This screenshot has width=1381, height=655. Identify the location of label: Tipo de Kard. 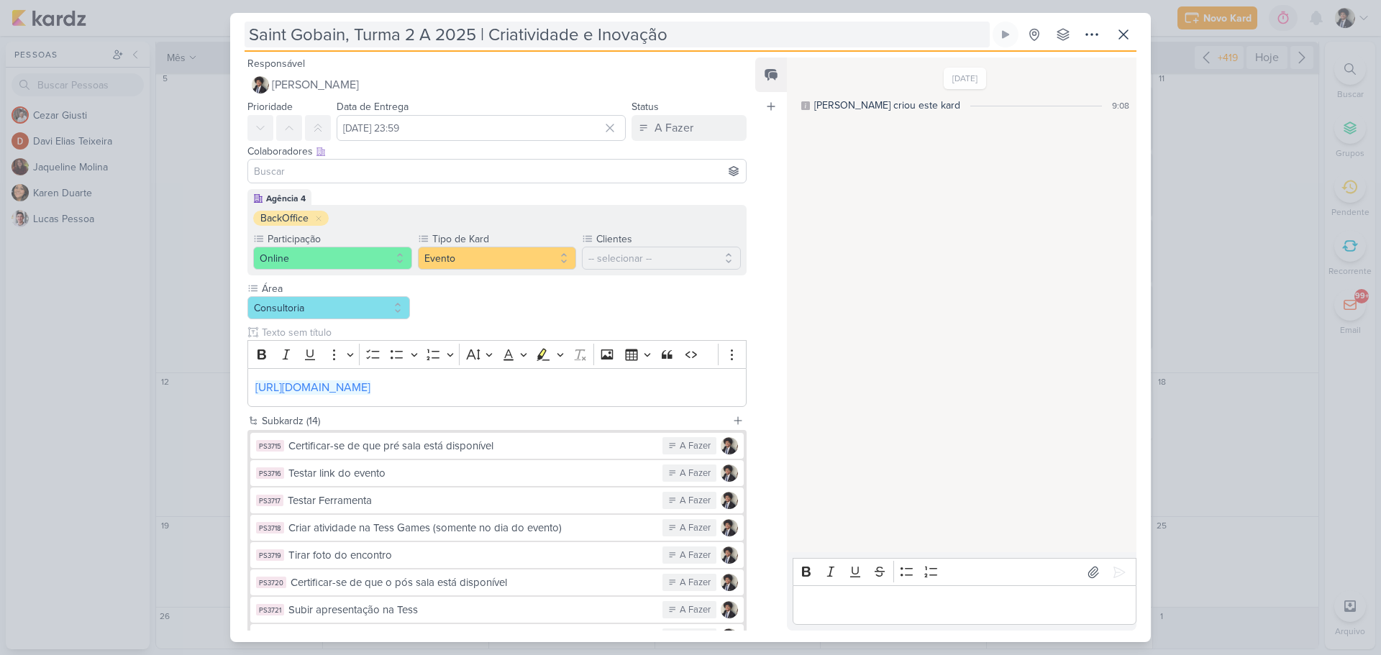
(504, 239).